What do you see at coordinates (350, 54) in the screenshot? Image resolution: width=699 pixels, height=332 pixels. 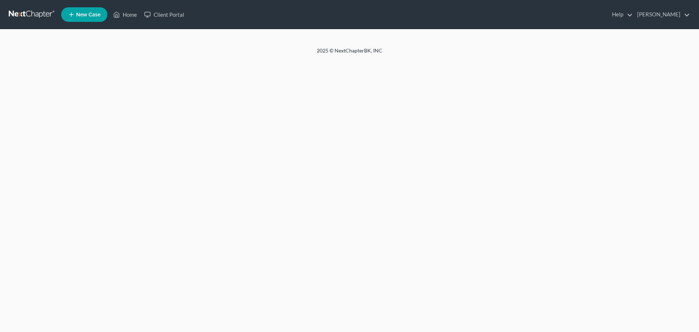 I see `div: 2025 © NextChapterBK, INC` at bounding box center [350, 54].